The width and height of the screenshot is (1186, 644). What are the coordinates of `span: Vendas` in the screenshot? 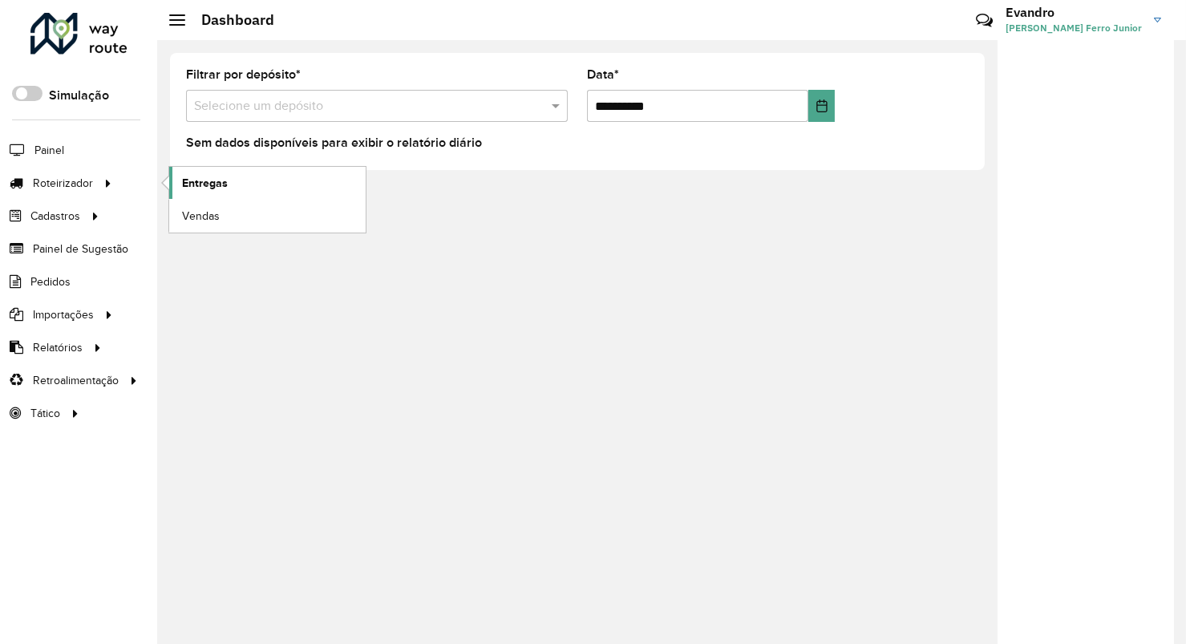 It's located at (200, 216).